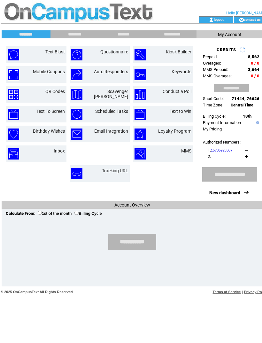 The height and width of the screenshot is (343, 262). What do you see at coordinates (213, 98) in the screenshot?
I see `span: Short Code:` at bounding box center [213, 98].